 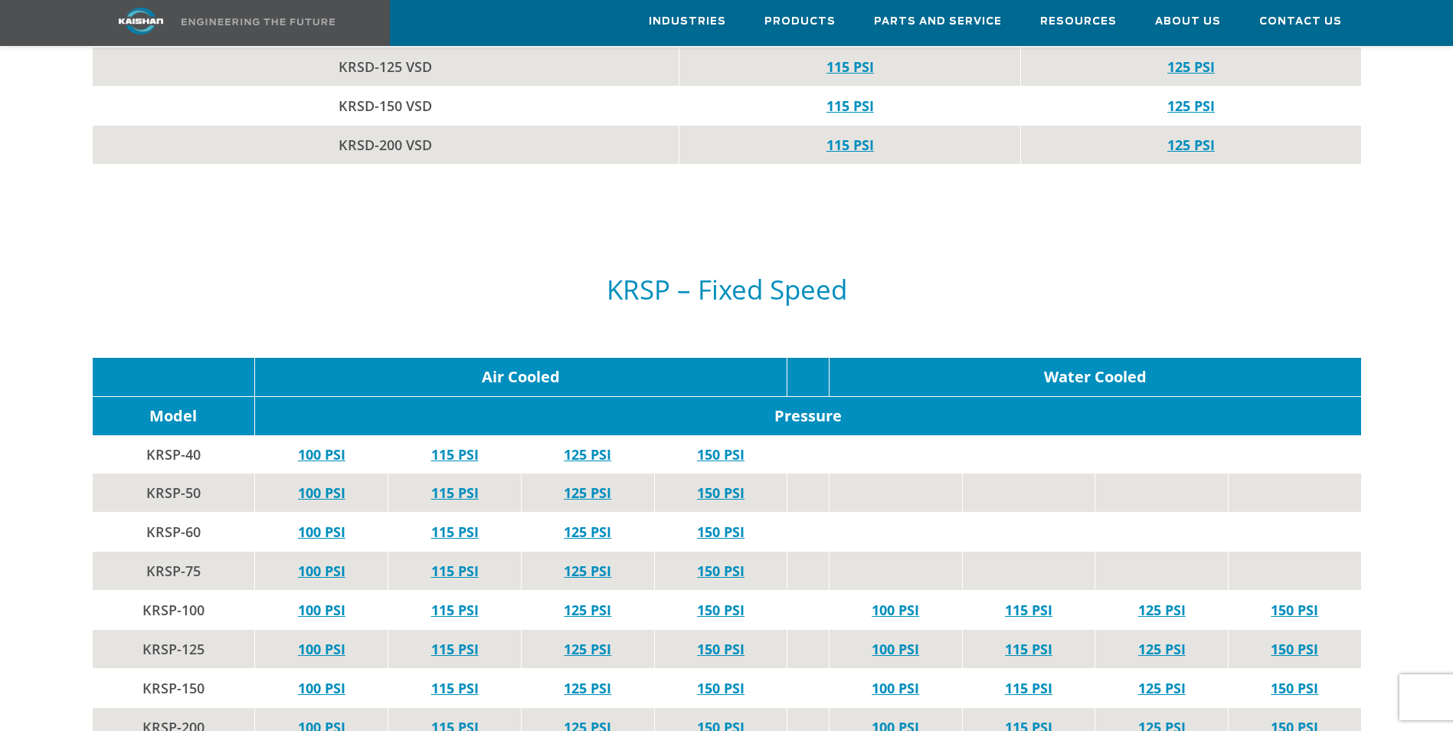 What do you see at coordinates (1188, 21) in the screenshot?
I see `a: About Us` at bounding box center [1188, 21].